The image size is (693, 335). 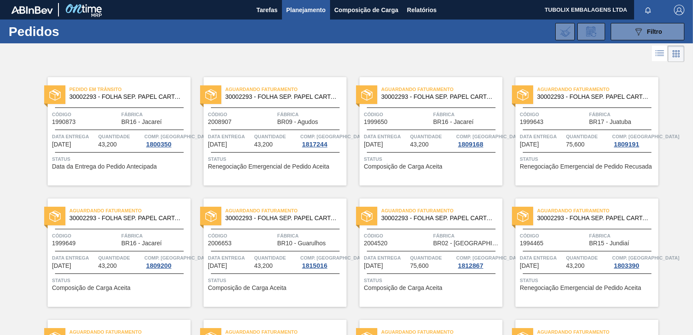 What do you see at coordinates (466, 243) in the screenshot?
I see `span: BR02 - Sergipe` at bounding box center [466, 243].